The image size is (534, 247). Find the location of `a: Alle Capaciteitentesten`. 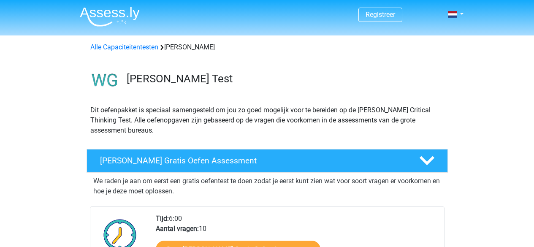

a: Alle Capaciteitentesten is located at coordinates (124, 47).